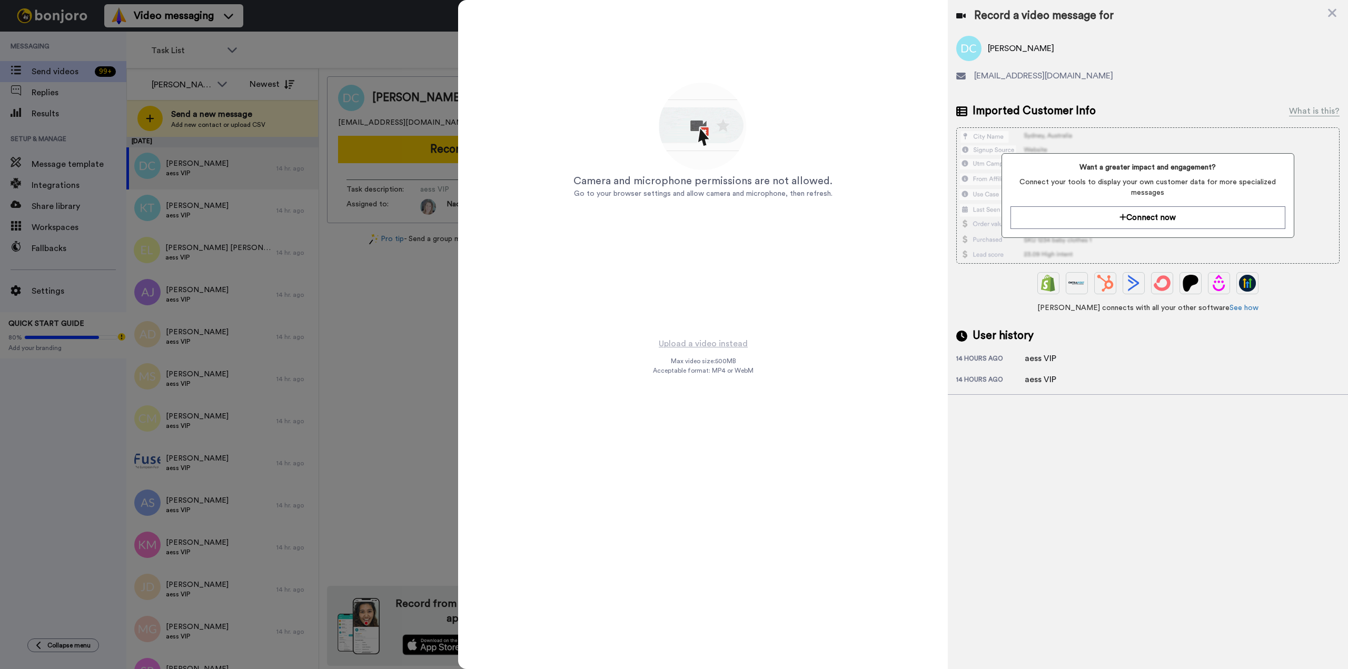  What do you see at coordinates (1162, 283) in the screenshot?
I see `img: ConvertKit` at bounding box center [1162, 283].